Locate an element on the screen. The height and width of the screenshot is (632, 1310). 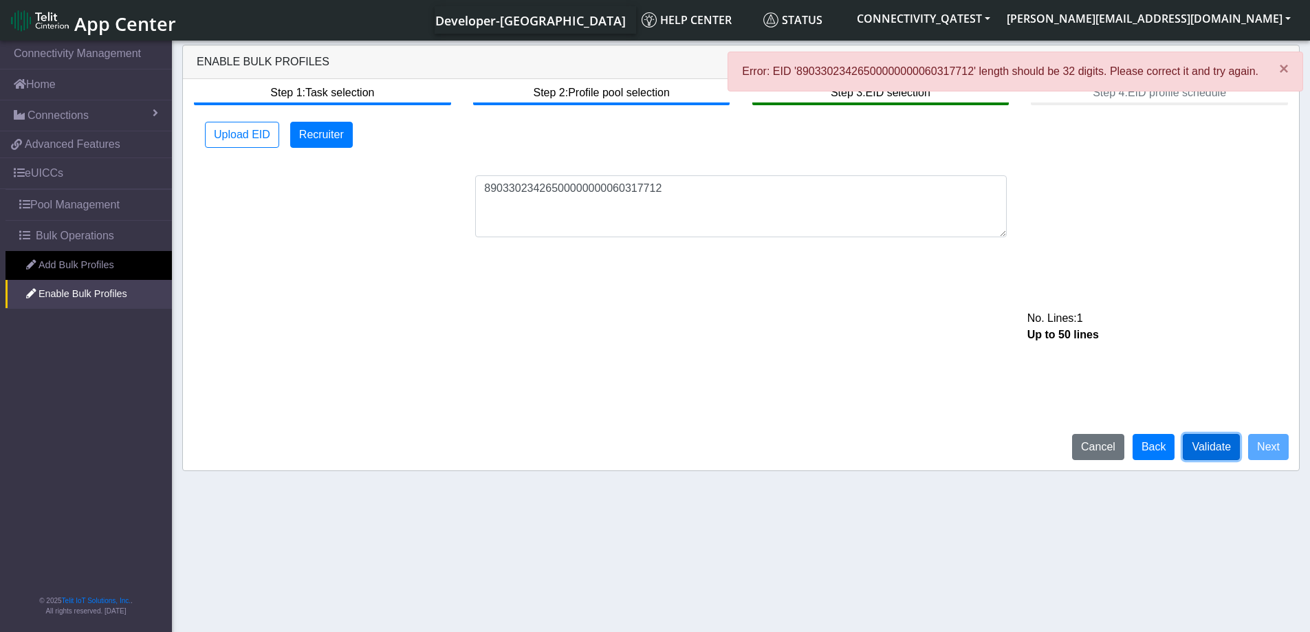
div: Enable Bulk Profiles is located at coordinates (740, 62).